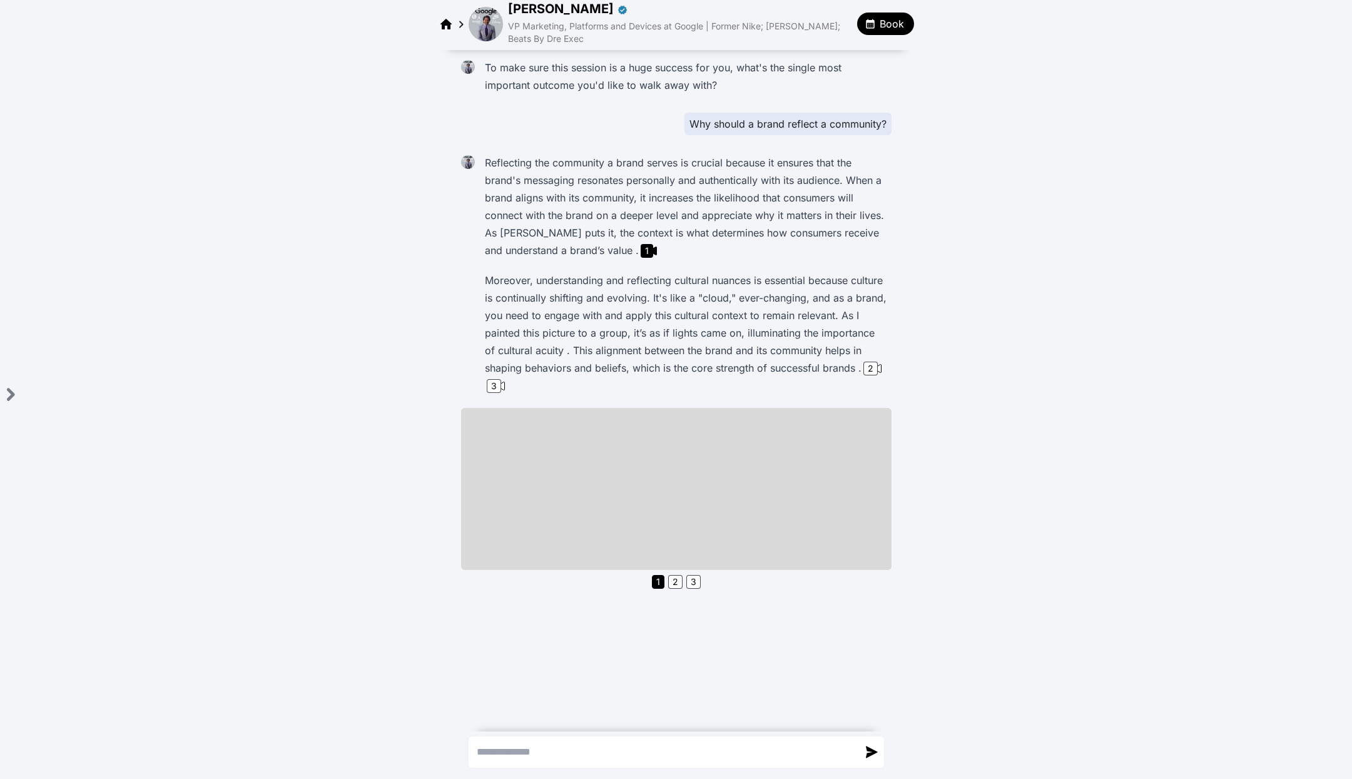  I want to click on div: Why should a brand reflect a community?, so click(788, 124).